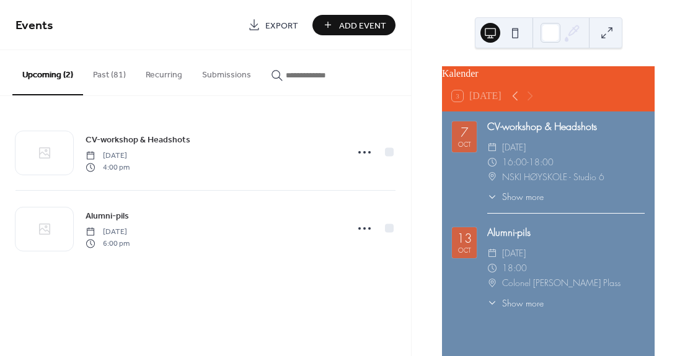 The image size is (685, 356). I want to click on a: CV-workshop & Headshots, so click(138, 139).